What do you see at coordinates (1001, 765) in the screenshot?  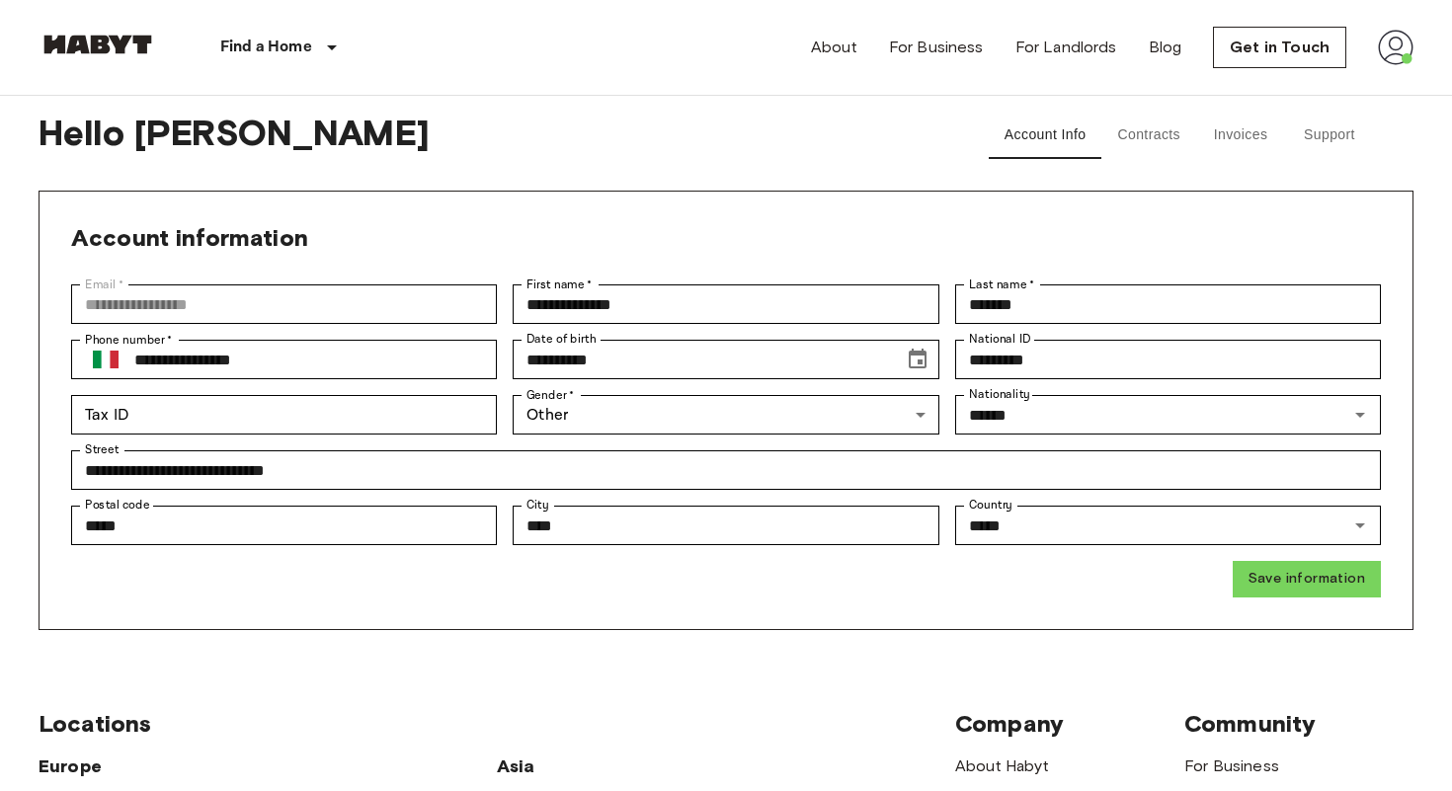 I see `a: About Habyt` at bounding box center [1001, 765].